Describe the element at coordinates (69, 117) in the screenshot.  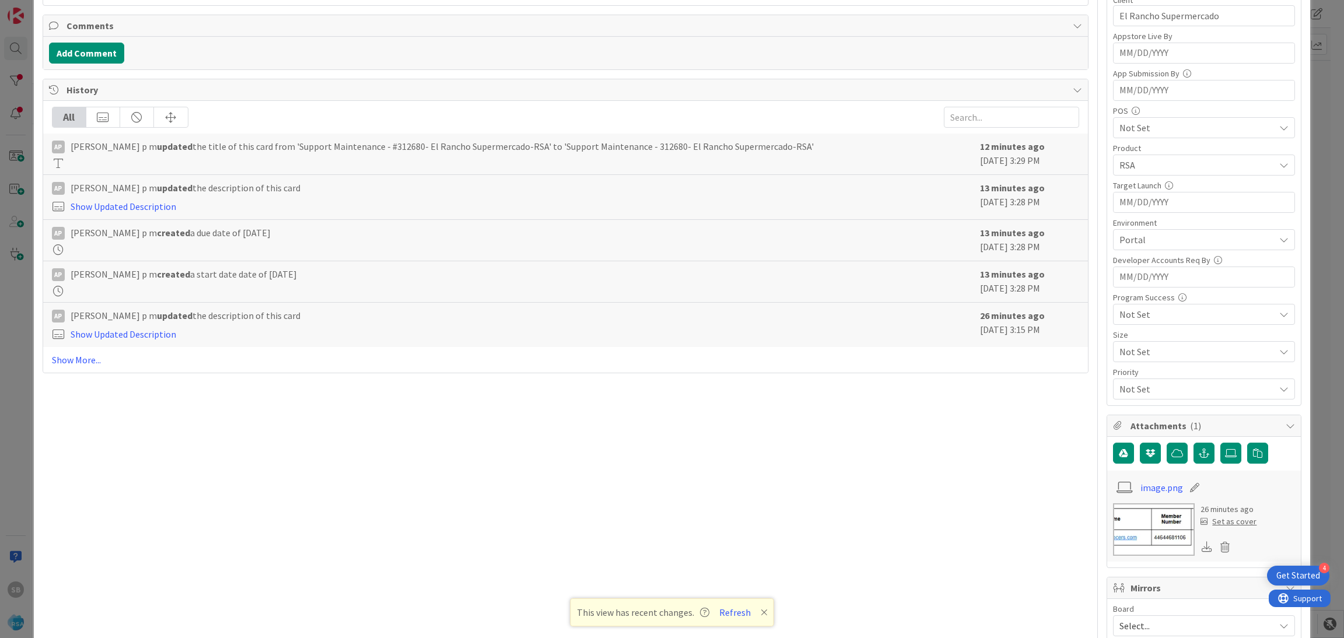
I see `div: All` at that location.